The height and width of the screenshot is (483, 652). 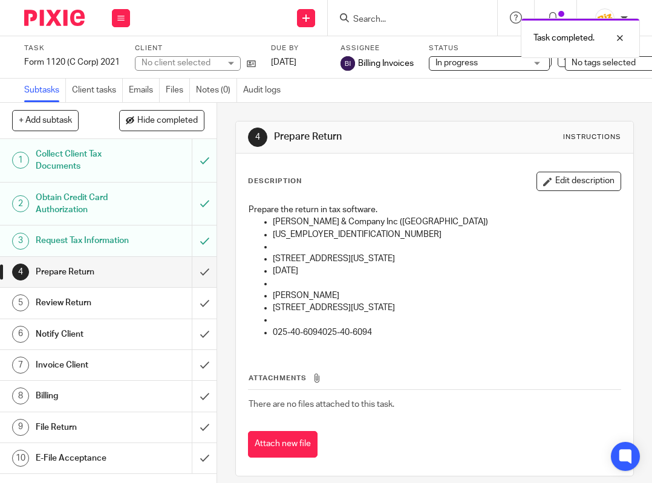 I want to click on div: No client selected, so click(x=181, y=63).